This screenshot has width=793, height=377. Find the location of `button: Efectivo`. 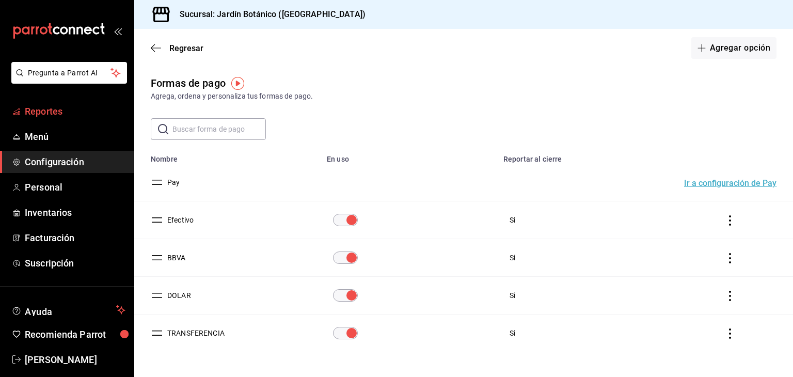

button: Efectivo is located at coordinates (178, 220).